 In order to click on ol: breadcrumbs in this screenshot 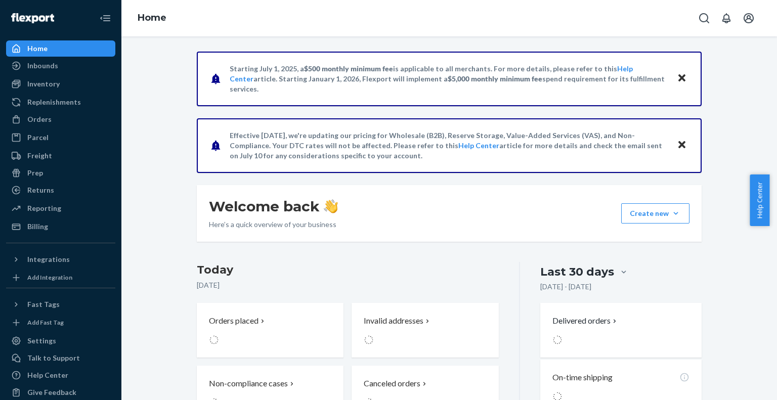, I will do `click(152, 18)`.